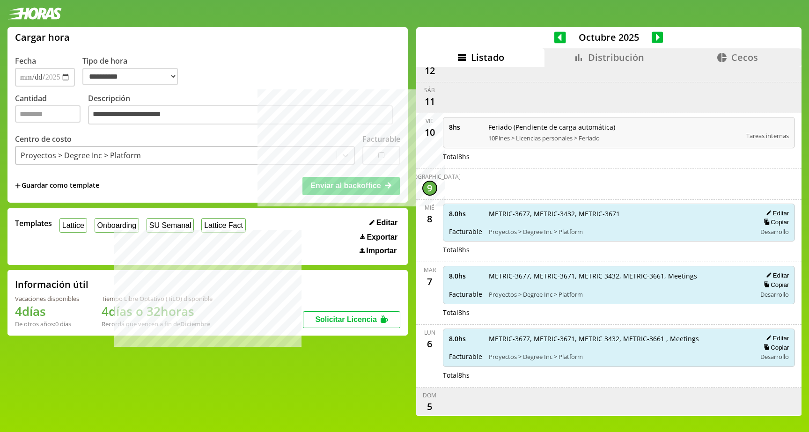  What do you see at coordinates (33, 223) in the screenshot?
I see `span: Templates` at bounding box center [33, 223].